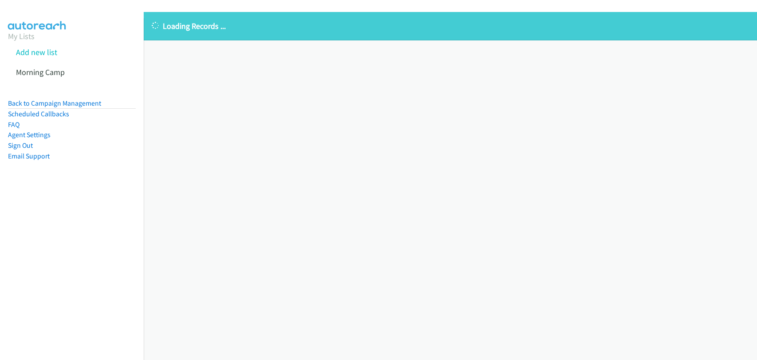  Describe the element at coordinates (450, 26) in the screenshot. I see `p: Loading Records ...` at that location.